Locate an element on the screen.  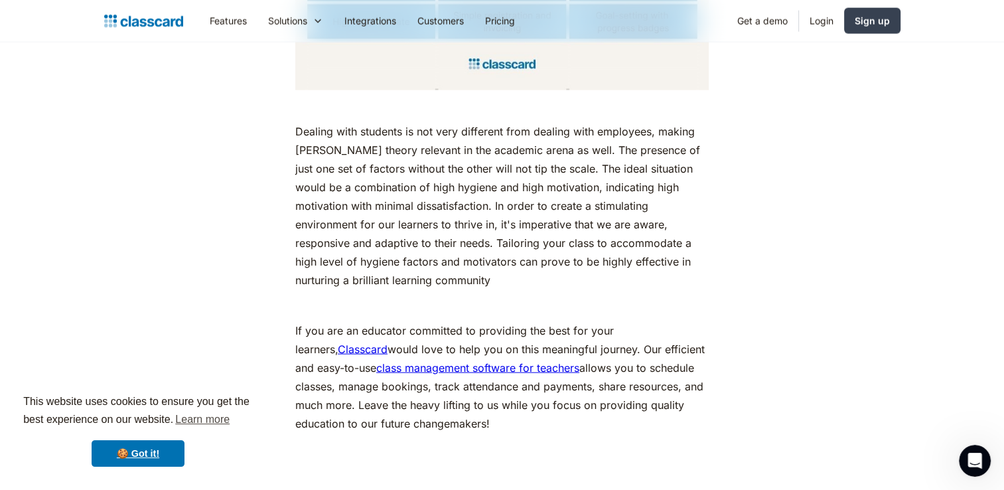
a: home is located at coordinates (143, 21).